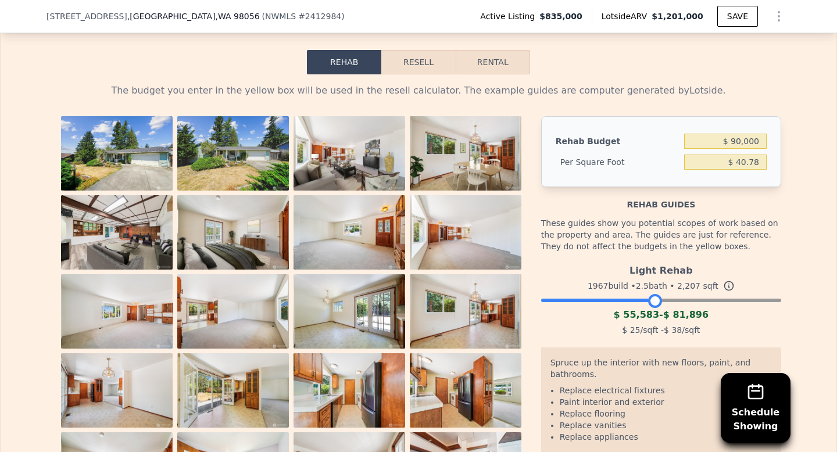  What do you see at coordinates (666, 414) in the screenshot?
I see `li: Replace flooring` at bounding box center [666, 414].